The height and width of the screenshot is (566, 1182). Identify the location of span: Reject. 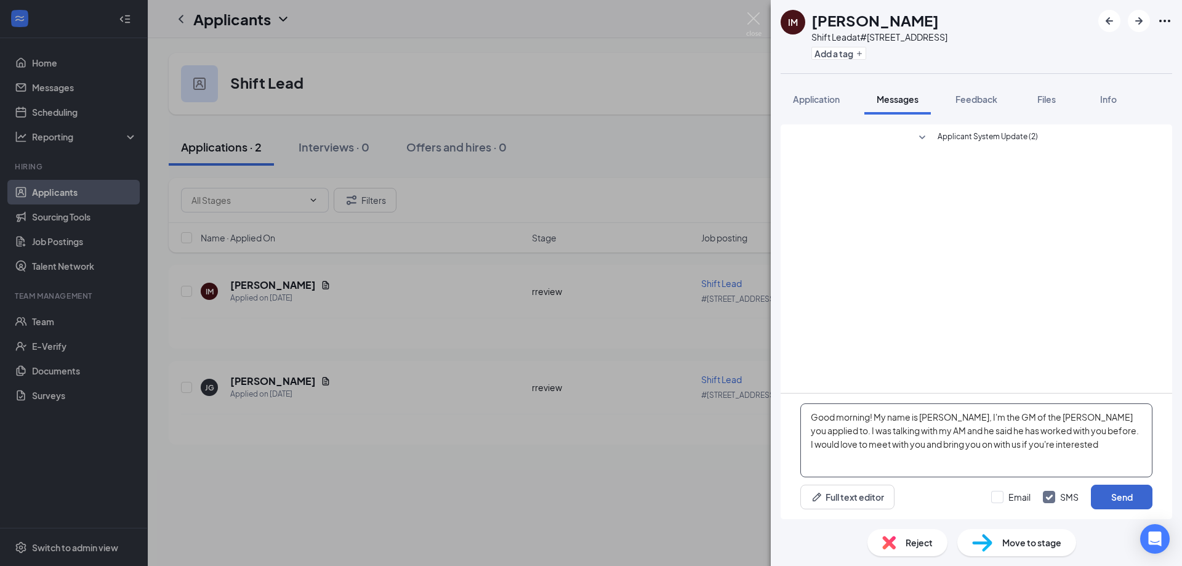
(919, 542).